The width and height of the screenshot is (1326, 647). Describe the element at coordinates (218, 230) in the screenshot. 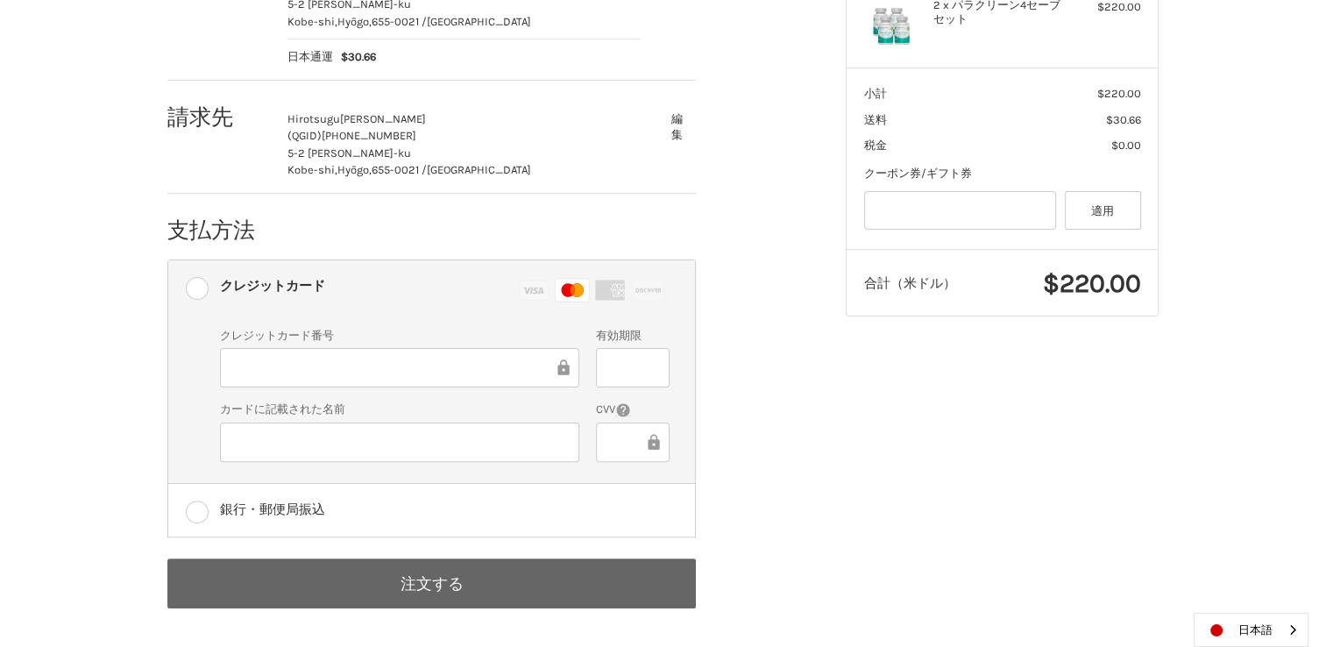

I see `h2: 支払方法` at that location.